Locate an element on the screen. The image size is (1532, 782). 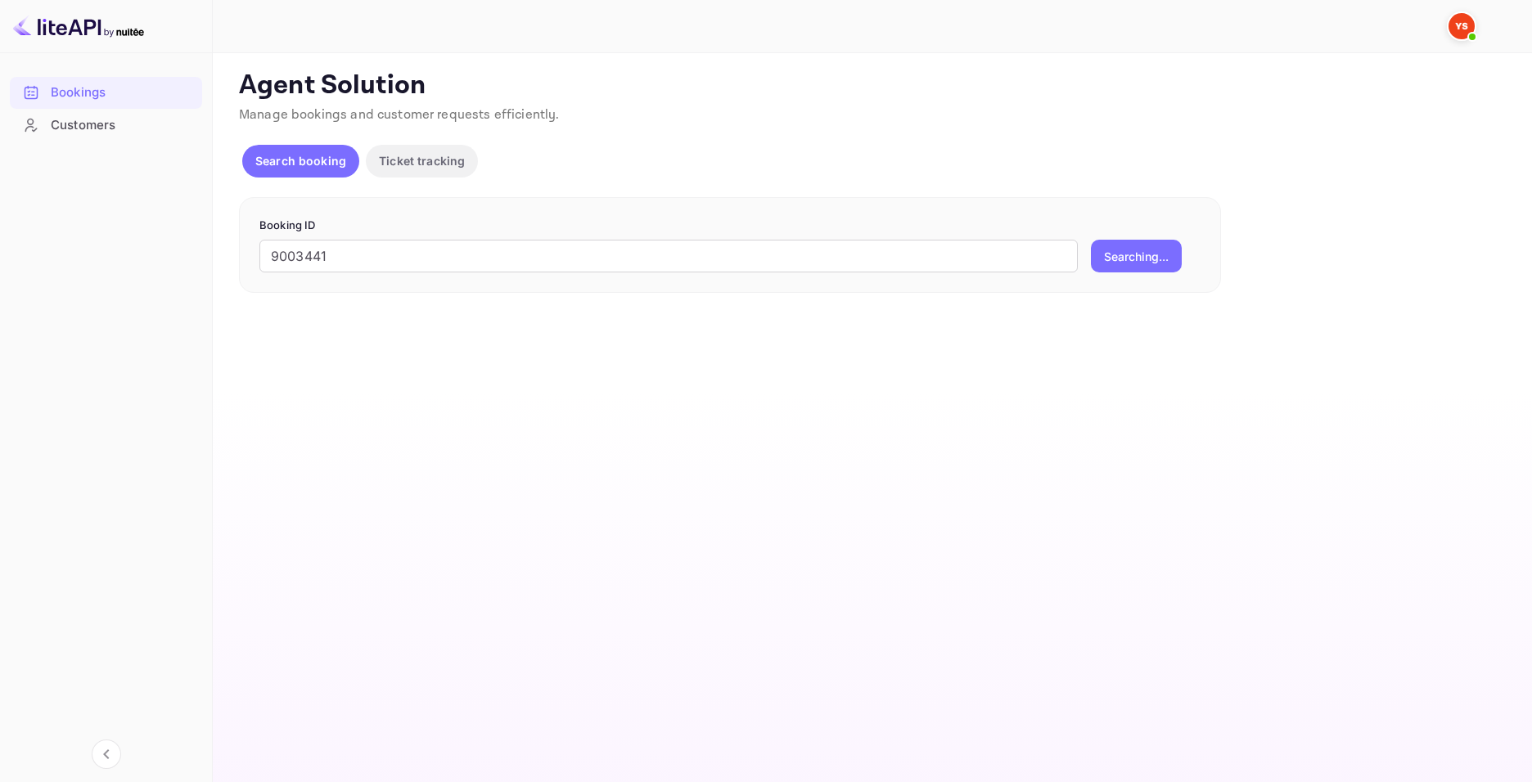
span: Manage bookings and customer requests efficiently. is located at coordinates (399, 115).